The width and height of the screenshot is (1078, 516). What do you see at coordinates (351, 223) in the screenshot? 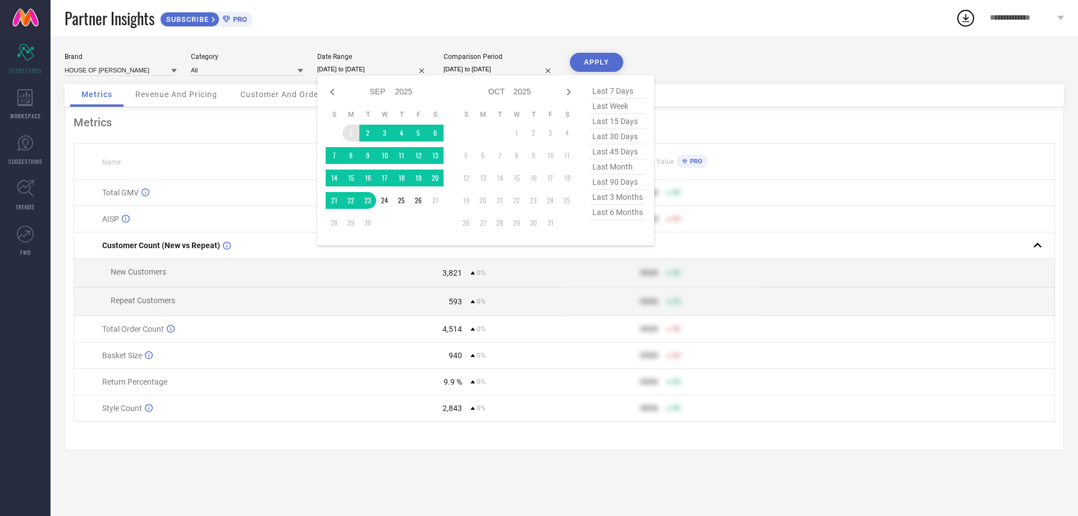
I see `td: Mon Sep 29 2025` at bounding box center [351, 223].